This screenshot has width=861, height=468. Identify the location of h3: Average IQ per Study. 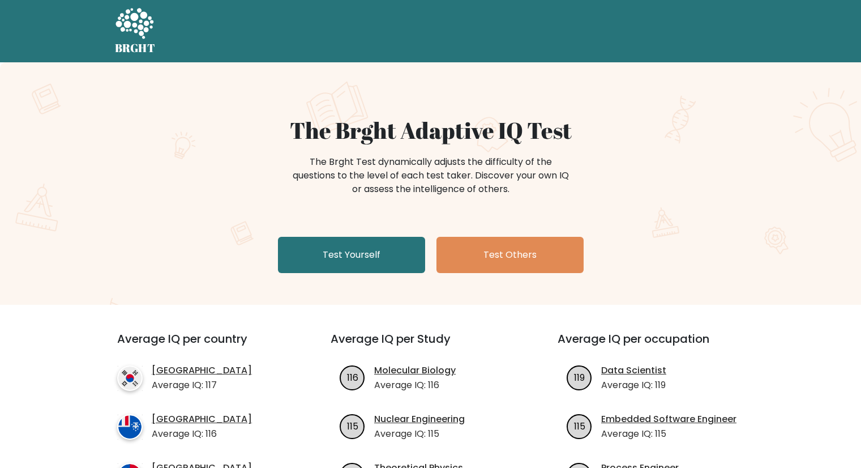
(430, 345).